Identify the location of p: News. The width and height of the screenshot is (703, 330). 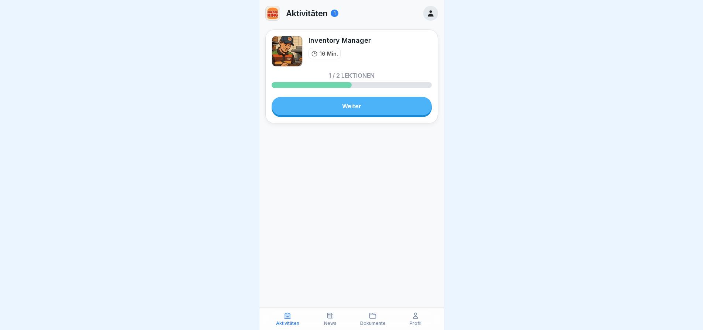
(330, 324).